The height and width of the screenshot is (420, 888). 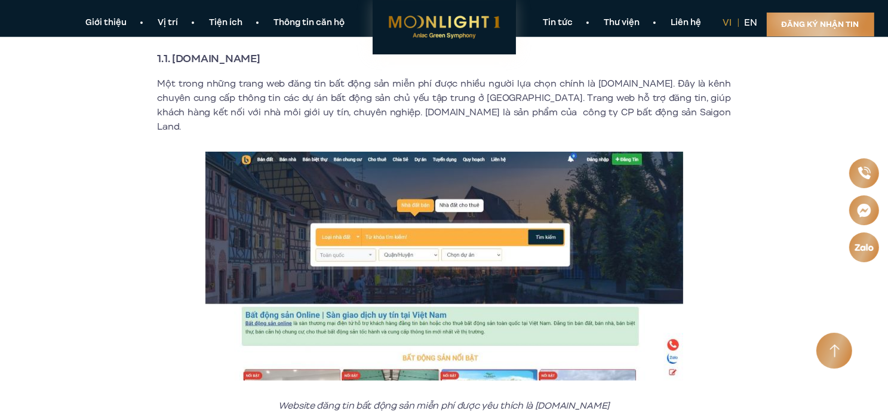 I want to click on p: Một trong những trang web đăng tin bất động sản miễn phí được nhiều người lựa chọn chính là [DOMA..., so click(x=444, y=105).